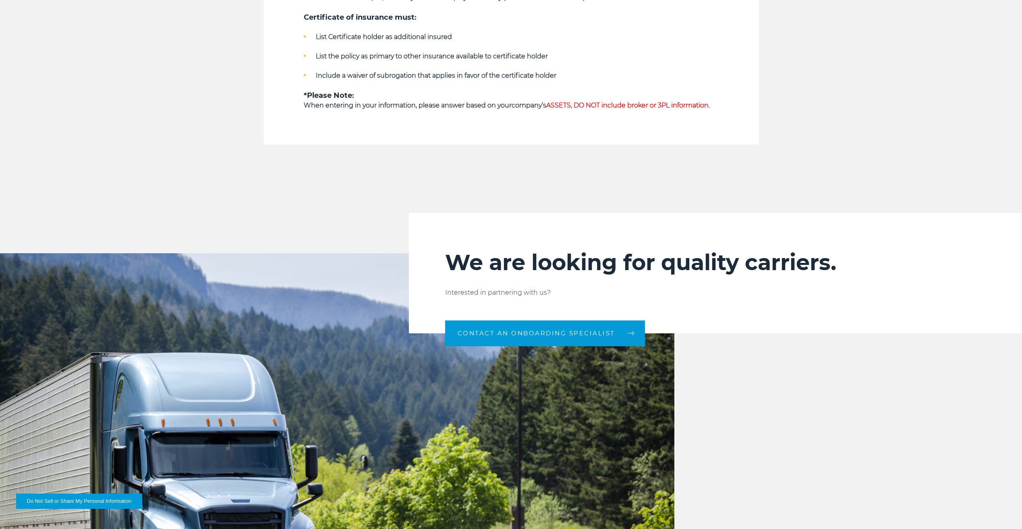 The image size is (1022, 529). What do you see at coordinates (408, 105) in the screenshot?
I see `strong: When entering in your information, please answer based on your` at bounding box center [408, 105].